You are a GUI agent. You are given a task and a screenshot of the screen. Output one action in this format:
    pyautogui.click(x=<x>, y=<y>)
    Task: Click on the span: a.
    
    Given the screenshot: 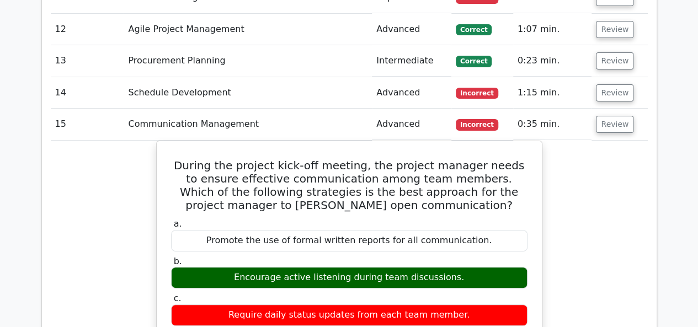 What is the action you would take?
    pyautogui.click(x=178, y=223)
    